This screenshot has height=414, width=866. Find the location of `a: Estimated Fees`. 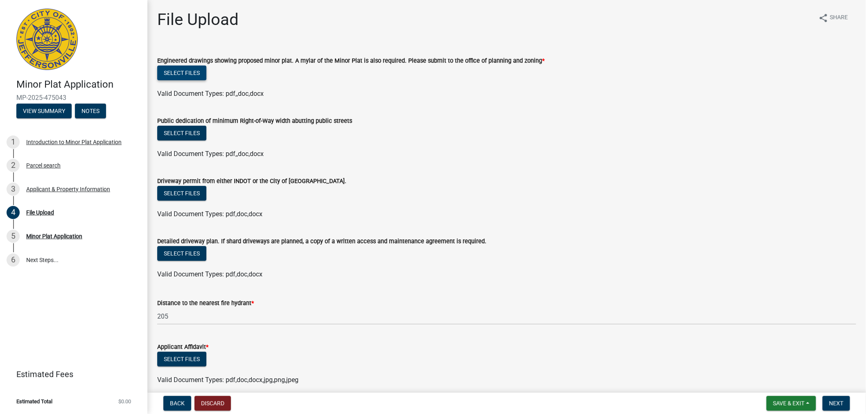

a: Estimated Fees is located at coordinates (70, 374).